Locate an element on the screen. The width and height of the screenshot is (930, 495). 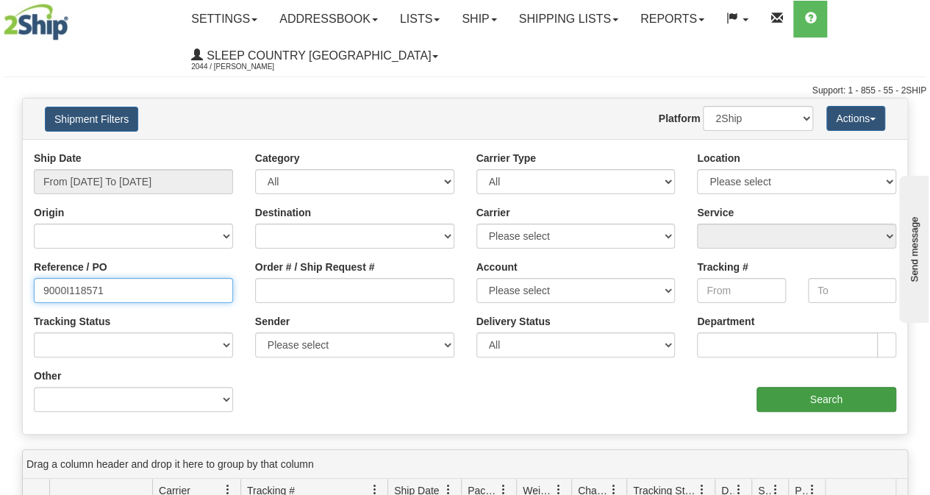
a: Reports is located at coordinates (672, 19).